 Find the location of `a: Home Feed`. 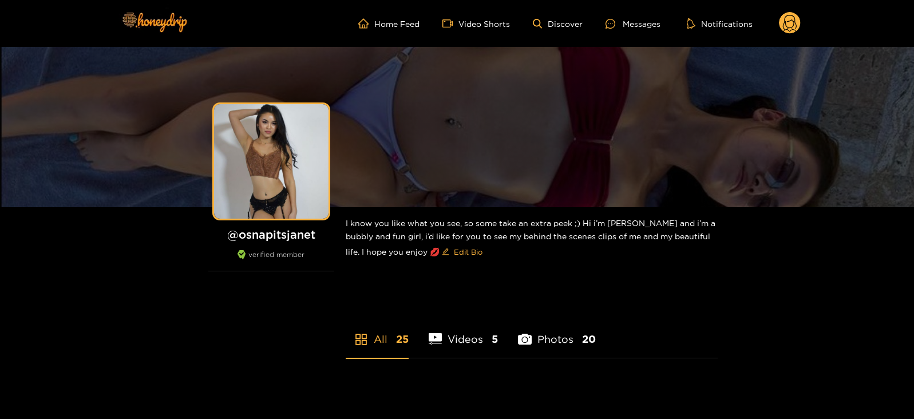

a: Home Feed is located at coordinates (389, 23).